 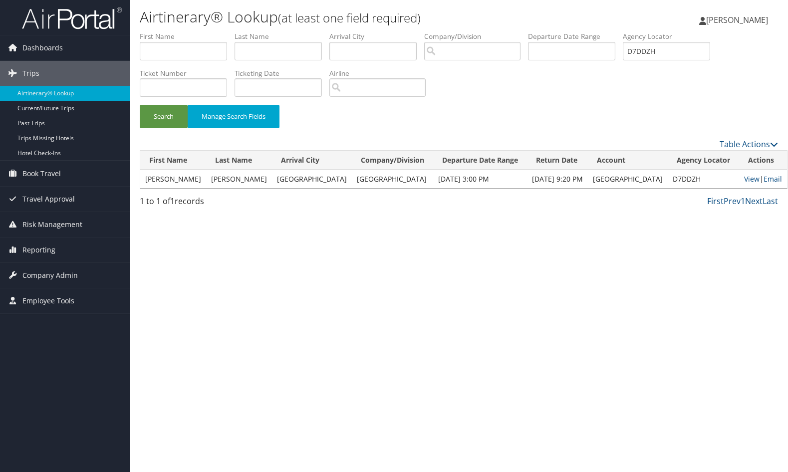 What do you see at coordinates (377, 36) in the screenshot?
I see `label: Arrival City` at bounding box center [377, 36].